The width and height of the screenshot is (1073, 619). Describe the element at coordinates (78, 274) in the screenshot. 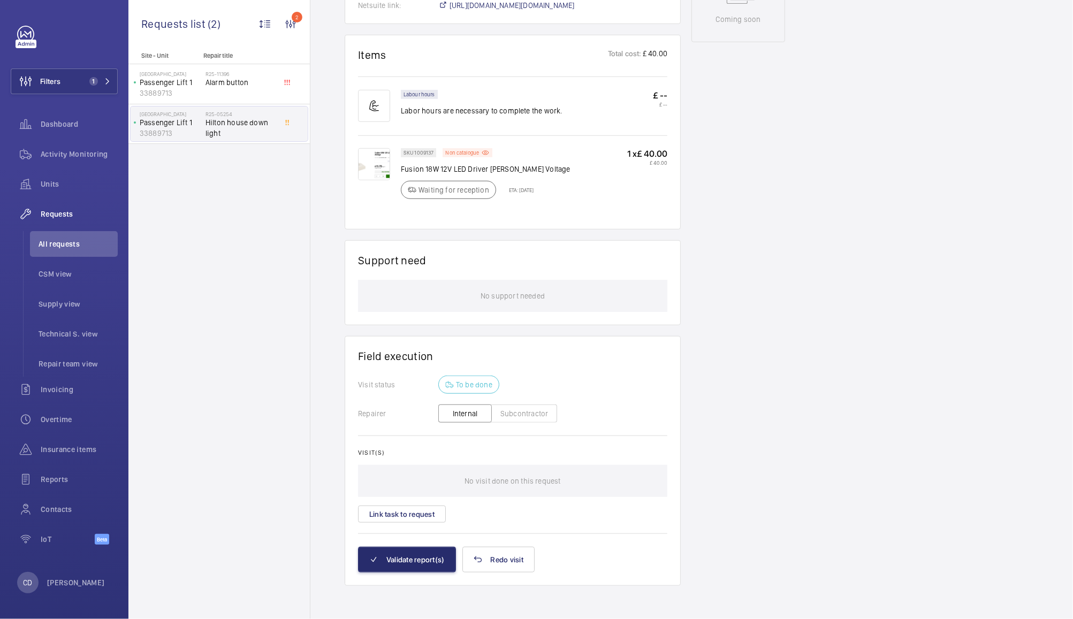

I see `span: CSM view` at that location.